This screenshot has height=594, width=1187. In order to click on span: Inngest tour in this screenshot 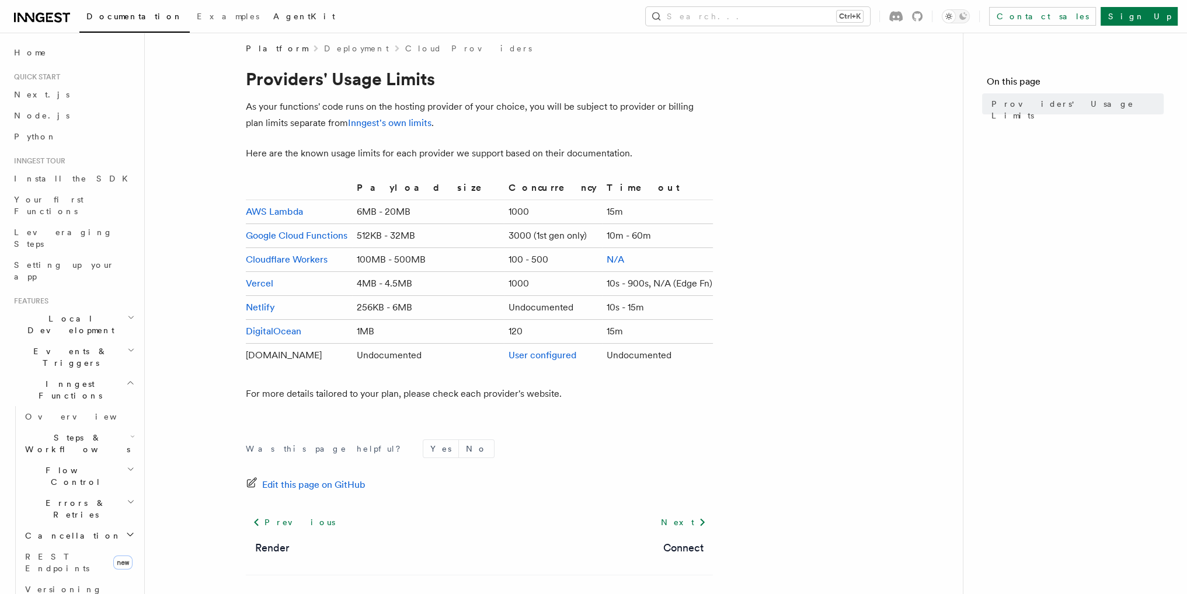, I will do `click(37, 161)`.